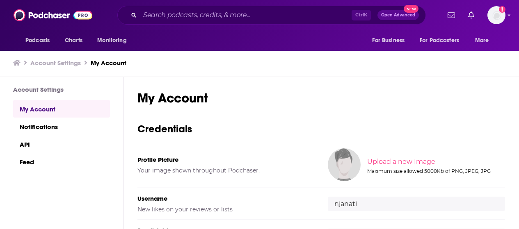  I want to click on img: Your profile image, so click(344, 165).